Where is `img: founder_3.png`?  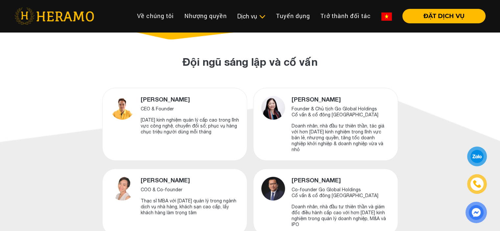
img: founder_3.png is located at coordinates (122, 189).